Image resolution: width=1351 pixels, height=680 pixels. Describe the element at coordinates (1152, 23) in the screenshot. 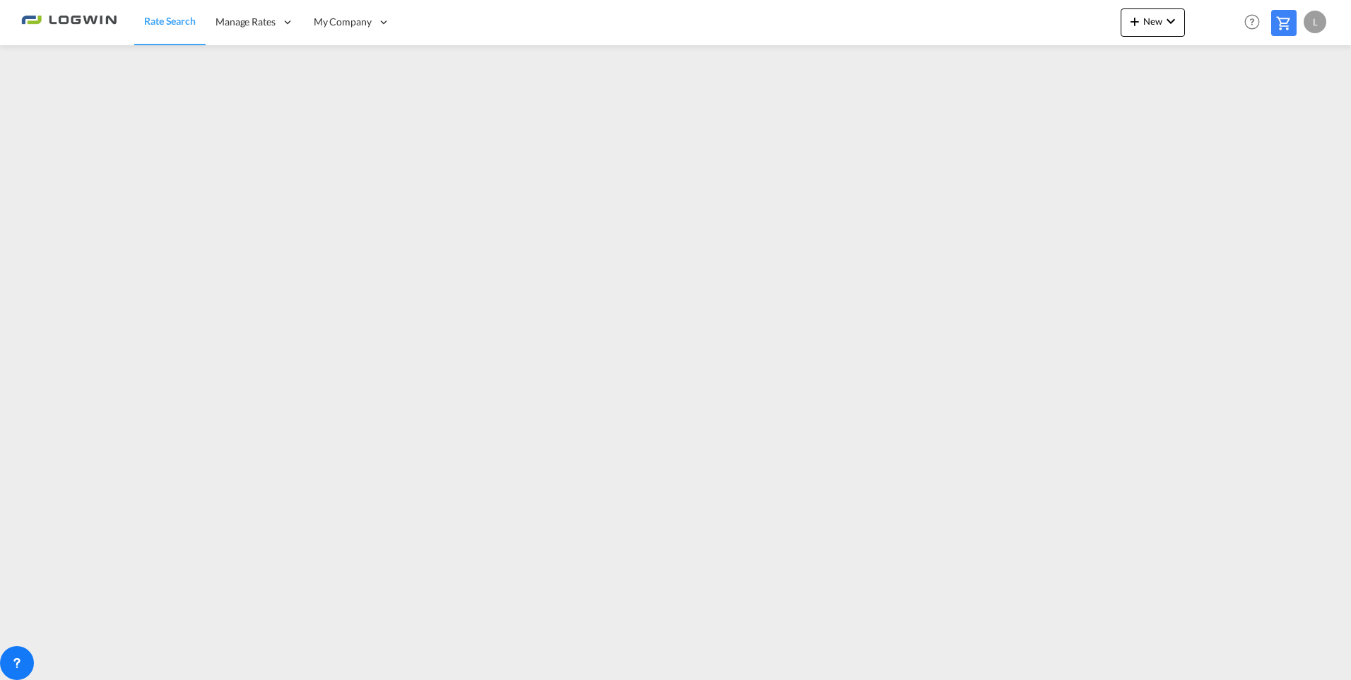

I see `button: icon-plus 400-fgNewicon-chevron-down` at that location.